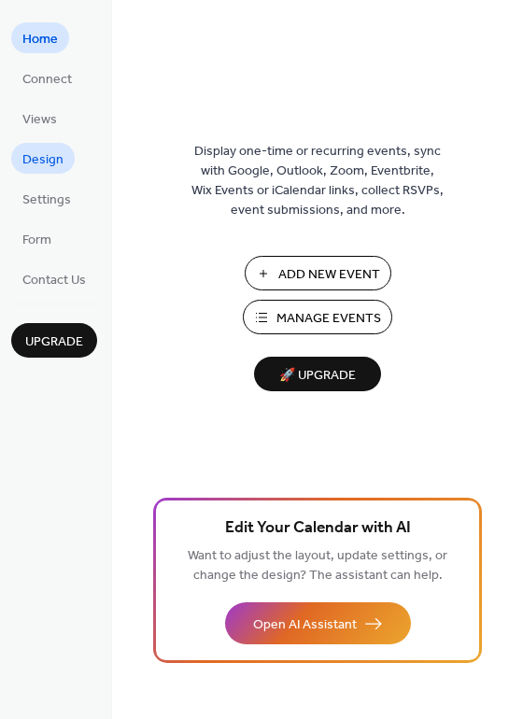 The width and height of the screenshot is (523, 719). Describe the element at coordinates (47, 77) in the screenshot. I see `a: Connect` at that location.